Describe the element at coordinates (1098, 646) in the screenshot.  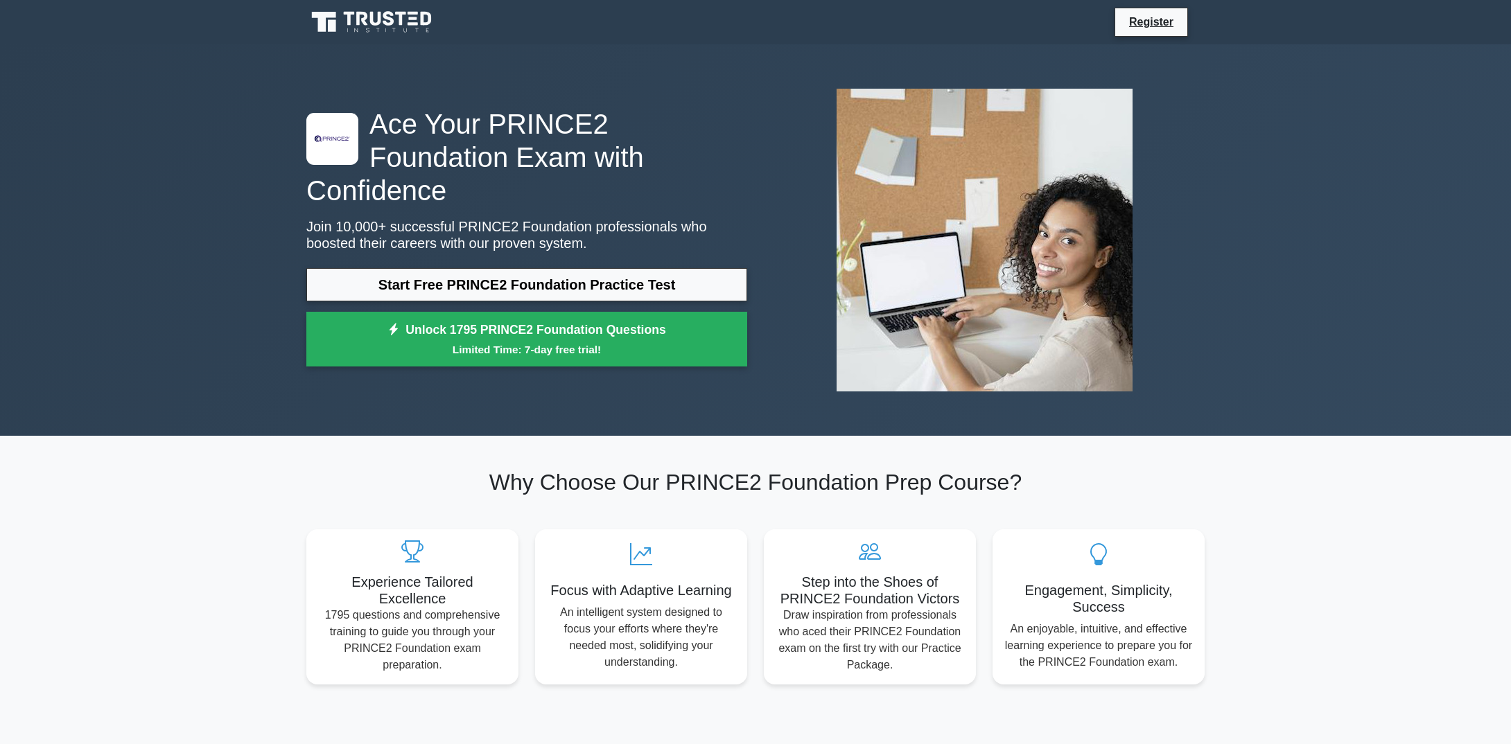
I see `p: An enjoyable, intuitive, and effective learning experience to prepare you for the PRINCE2 Foundat...` at that location.